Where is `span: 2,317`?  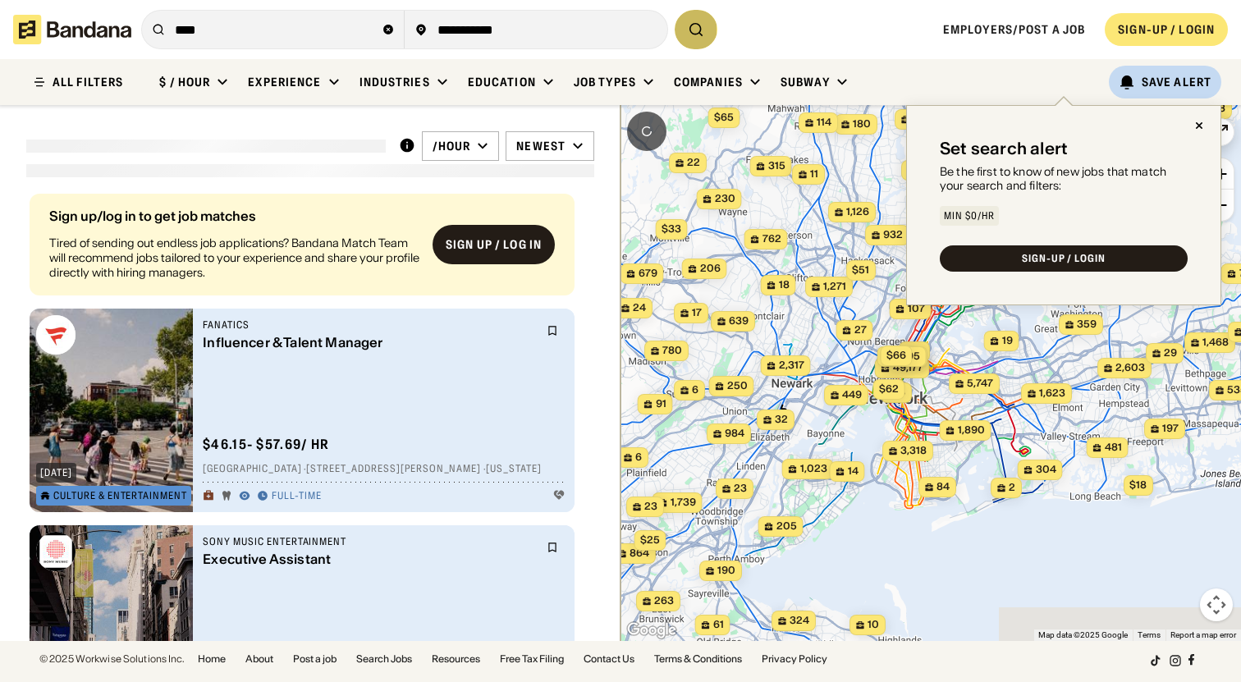
span: 2,317 is located at coordinates (791, 365).